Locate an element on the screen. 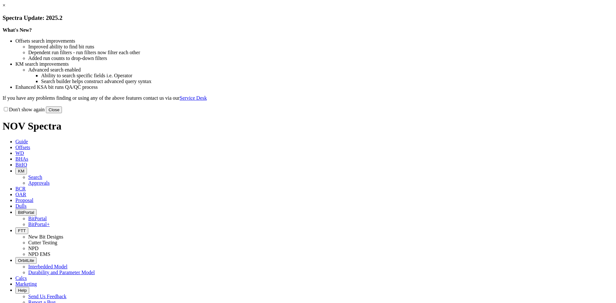 This screenshot has height=303, width=616. h3: Spectra Update: 2025.2 is located at coordinates (308, 18).